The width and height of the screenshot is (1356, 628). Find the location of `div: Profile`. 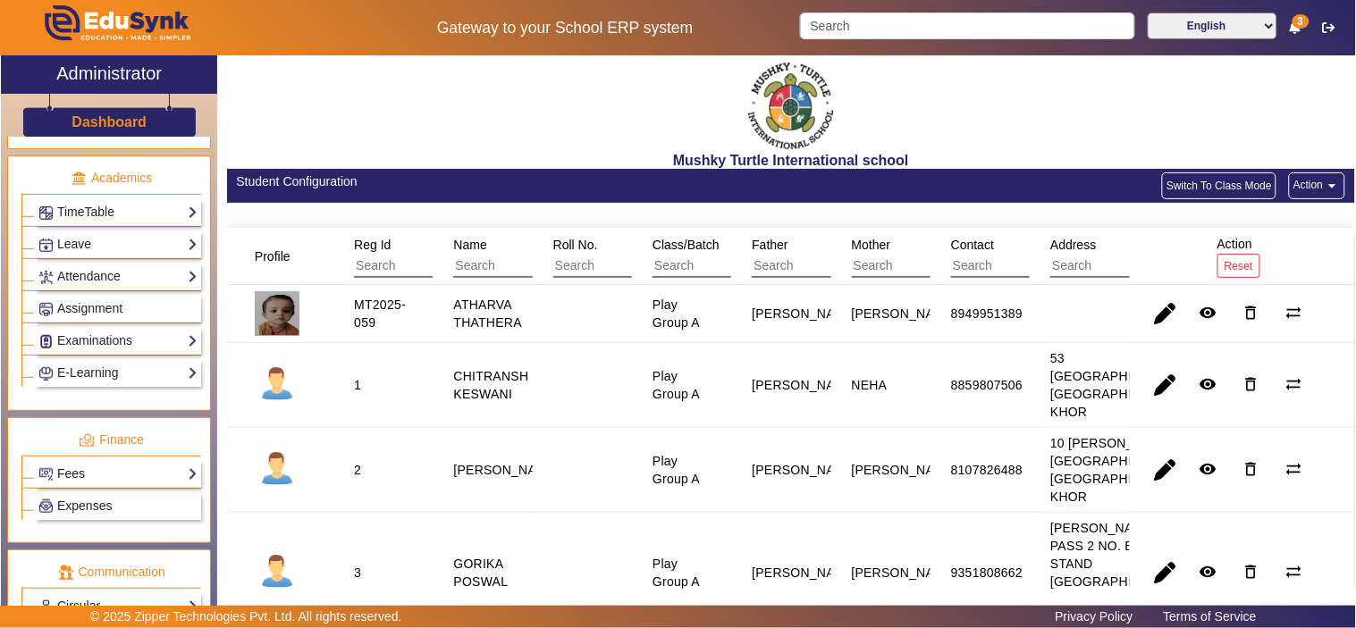

div: Profile is located at coordinates (281, 256).